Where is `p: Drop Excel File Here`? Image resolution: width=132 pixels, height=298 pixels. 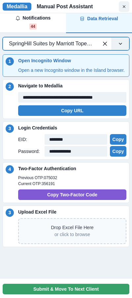
p: Drop Excel File Here is located at coordinates (72, 227).